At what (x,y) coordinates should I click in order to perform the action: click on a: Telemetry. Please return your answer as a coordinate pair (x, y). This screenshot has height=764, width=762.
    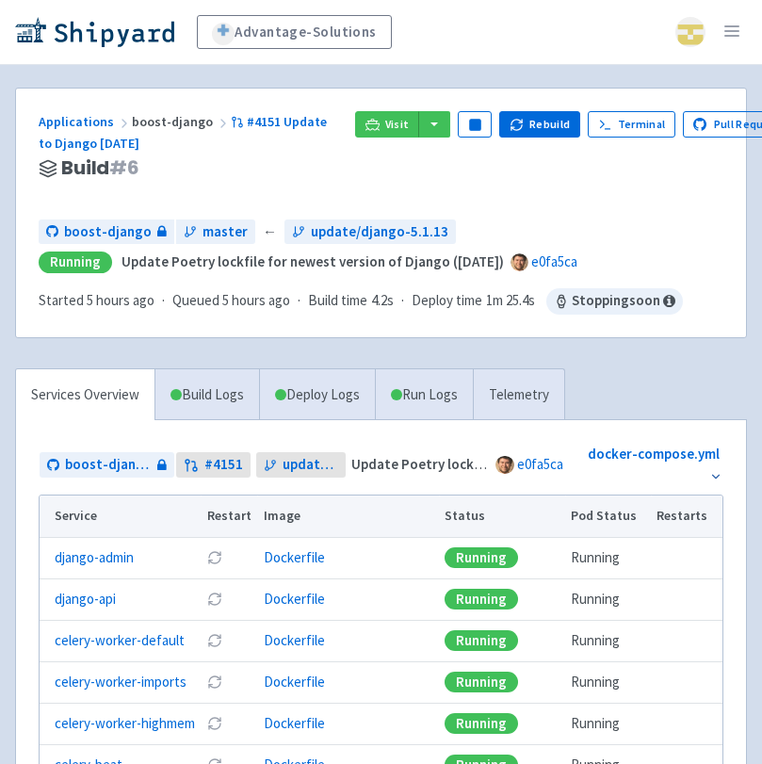
    Looking at the image, I should click on (518, 394).